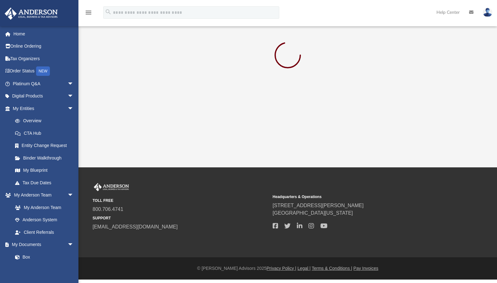  Describe the element at coordinates (44, 34) in the screenshot. I see `a: Home` at that location.